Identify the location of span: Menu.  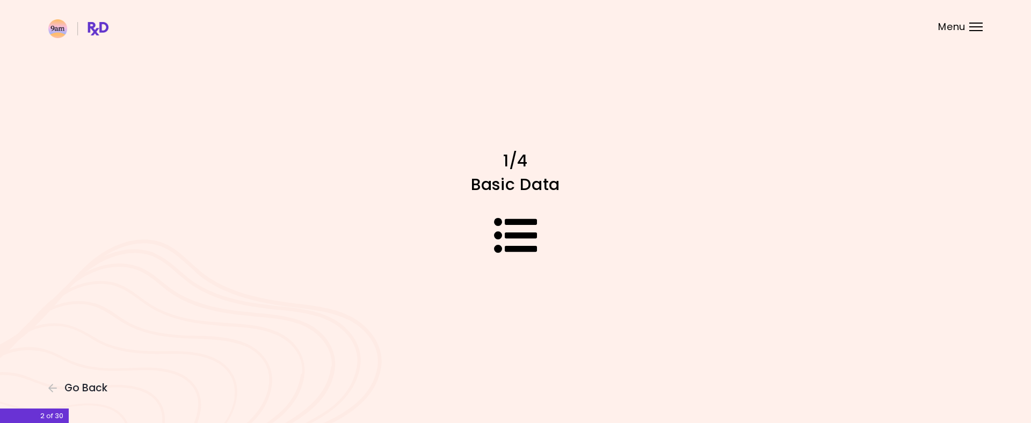
(952, 27).